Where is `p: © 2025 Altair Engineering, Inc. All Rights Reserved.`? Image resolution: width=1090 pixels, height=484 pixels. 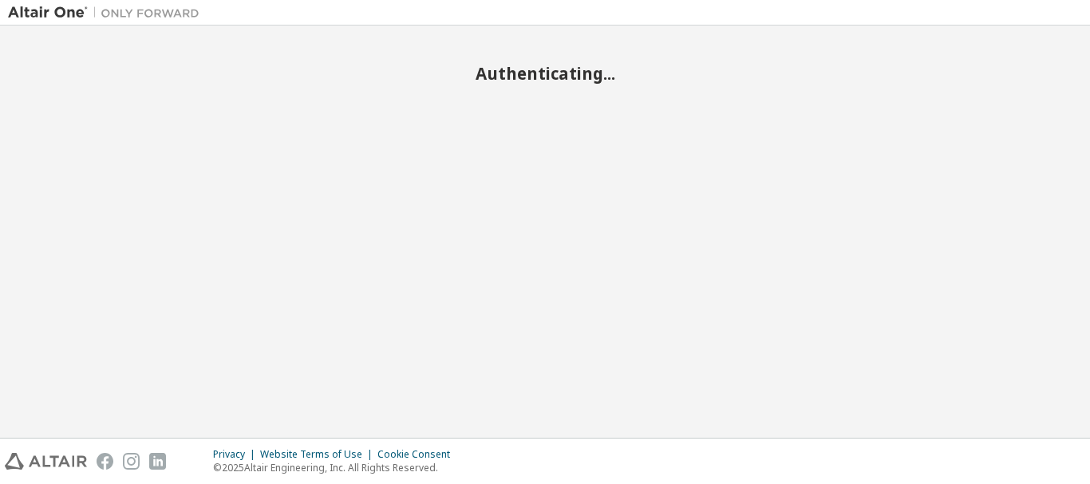 p: © 2025 Altair Engineering, Inc. All Rights Reserved. is located at coordinates (336, 467).